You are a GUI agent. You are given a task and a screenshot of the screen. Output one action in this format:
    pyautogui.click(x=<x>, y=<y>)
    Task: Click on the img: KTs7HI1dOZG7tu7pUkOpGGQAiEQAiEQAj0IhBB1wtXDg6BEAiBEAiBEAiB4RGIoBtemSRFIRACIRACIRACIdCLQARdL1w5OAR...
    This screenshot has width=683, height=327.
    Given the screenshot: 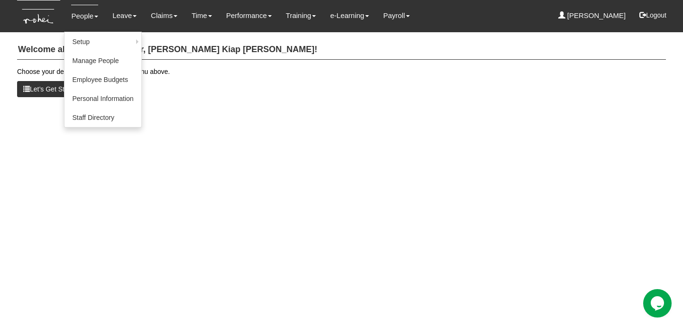 What is the action you would take?
    pyautogui.click(x=38, y=16)
    